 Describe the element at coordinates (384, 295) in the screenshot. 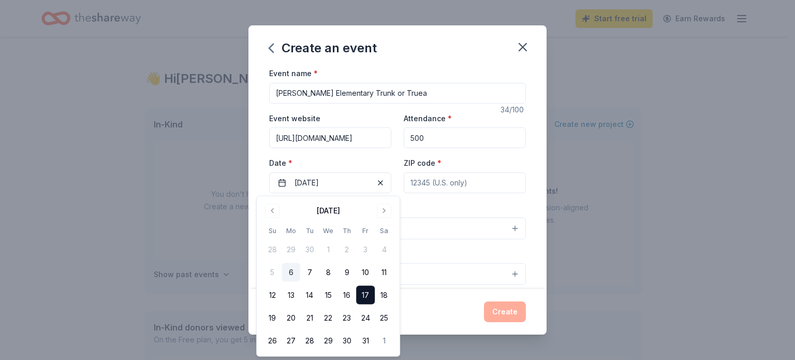

I see `button: 18` at that location.